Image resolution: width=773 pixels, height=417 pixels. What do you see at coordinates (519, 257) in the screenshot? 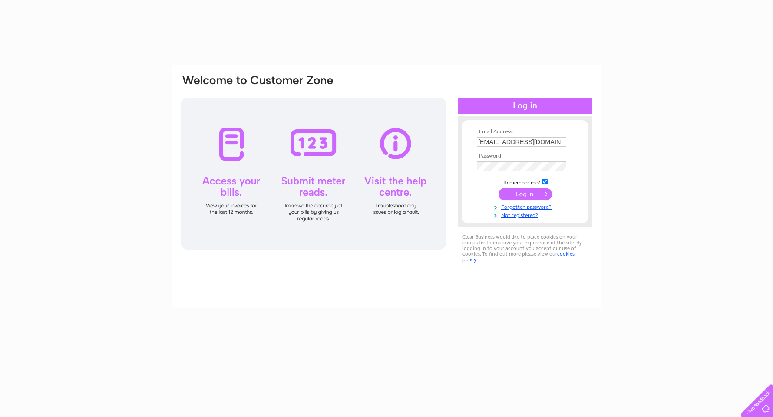
I see `a: cookies policy` at bounding box center [519, 257].